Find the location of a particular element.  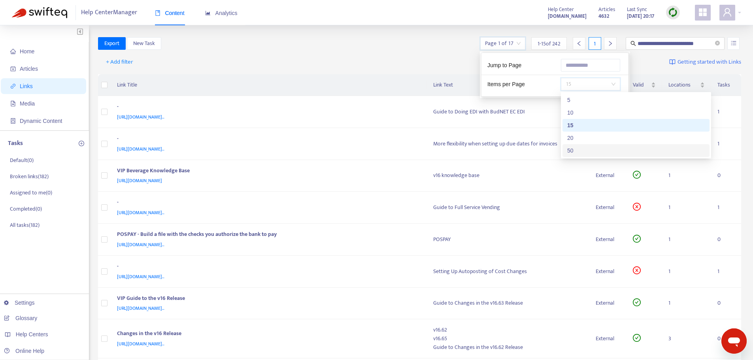

span: account-book is located at coordinates (13, 69).